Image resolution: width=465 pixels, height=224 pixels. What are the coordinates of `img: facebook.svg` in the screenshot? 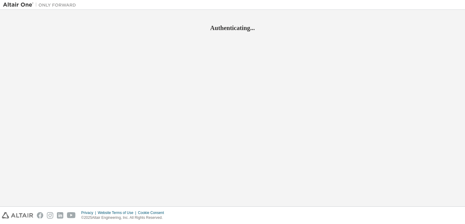 It's located at (40, 216).